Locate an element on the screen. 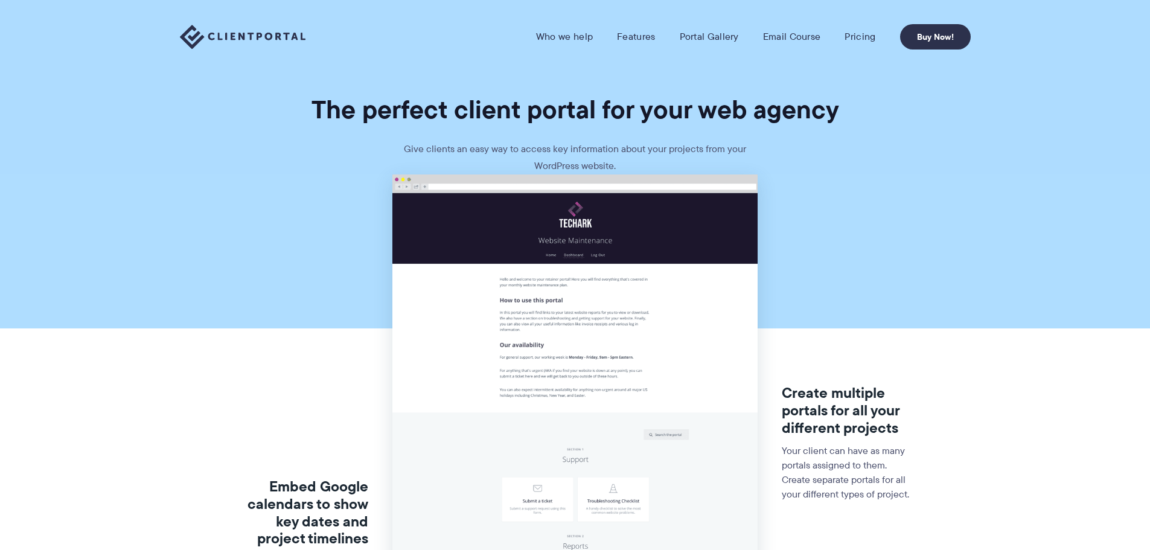 The width and height of the screenshot is (1150, 550). h3: Create multiple portals for all your different projects is located at coordinates (848, 411).